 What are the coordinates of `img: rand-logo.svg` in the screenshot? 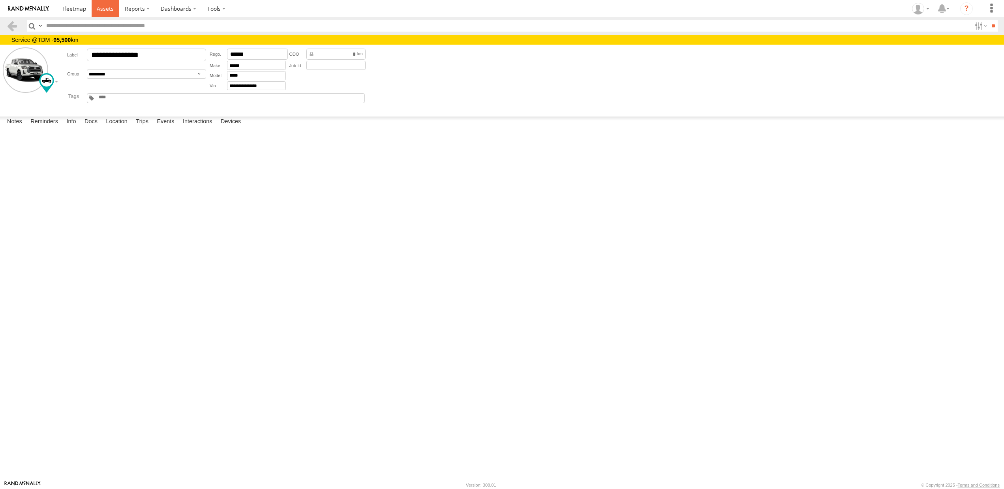 It's located at (28, 9).